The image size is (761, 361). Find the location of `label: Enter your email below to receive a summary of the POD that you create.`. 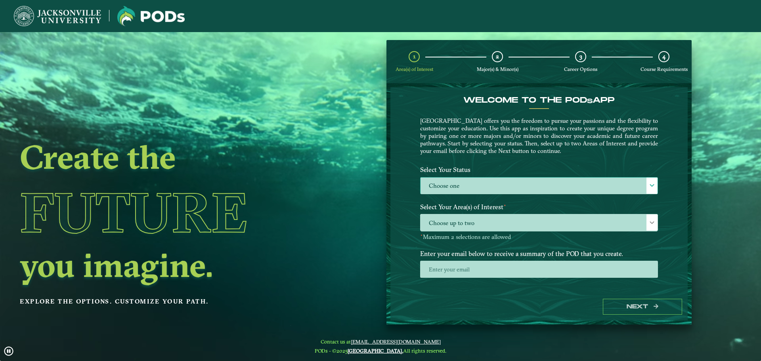

label: Enter your email below to receive a summary of the POD that you create. is located at coordinates (539, 253).